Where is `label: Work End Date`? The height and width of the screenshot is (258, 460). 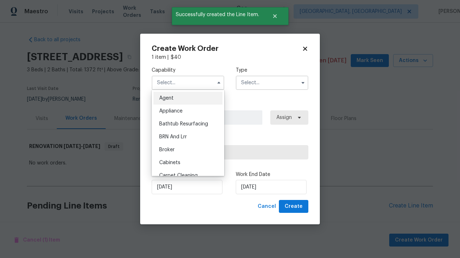 label: Work End Date is located at coordinates (272, 175).